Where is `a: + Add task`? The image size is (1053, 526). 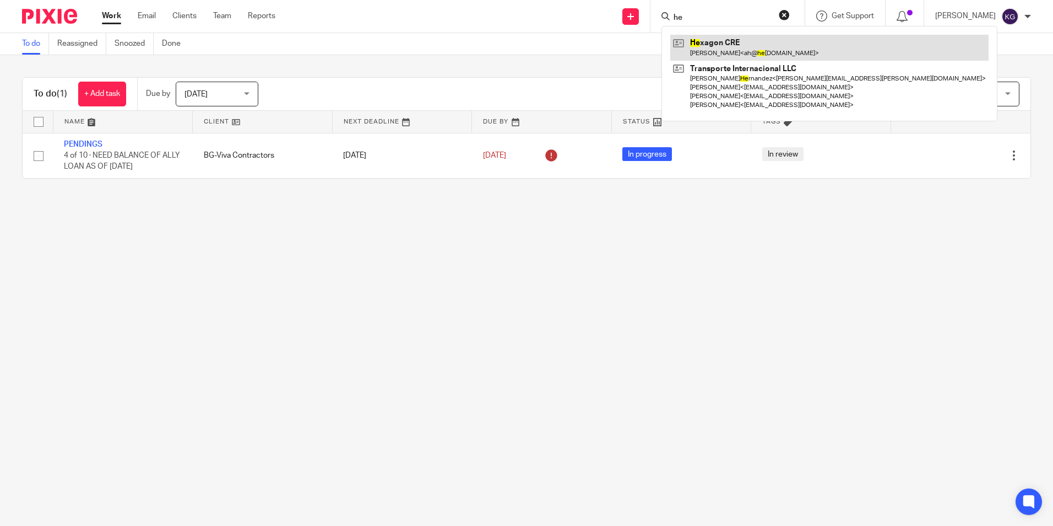
a: + Add task is located at coordinates (102, 94).